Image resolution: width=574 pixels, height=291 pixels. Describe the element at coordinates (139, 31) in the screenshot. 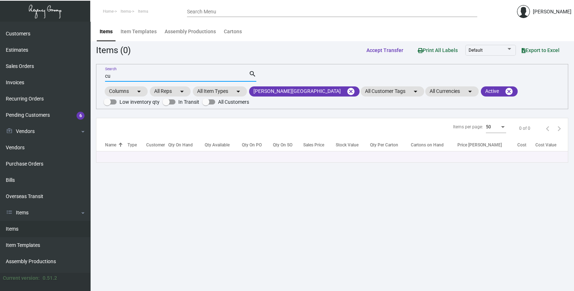

I see `div: Item Templates` at that location.